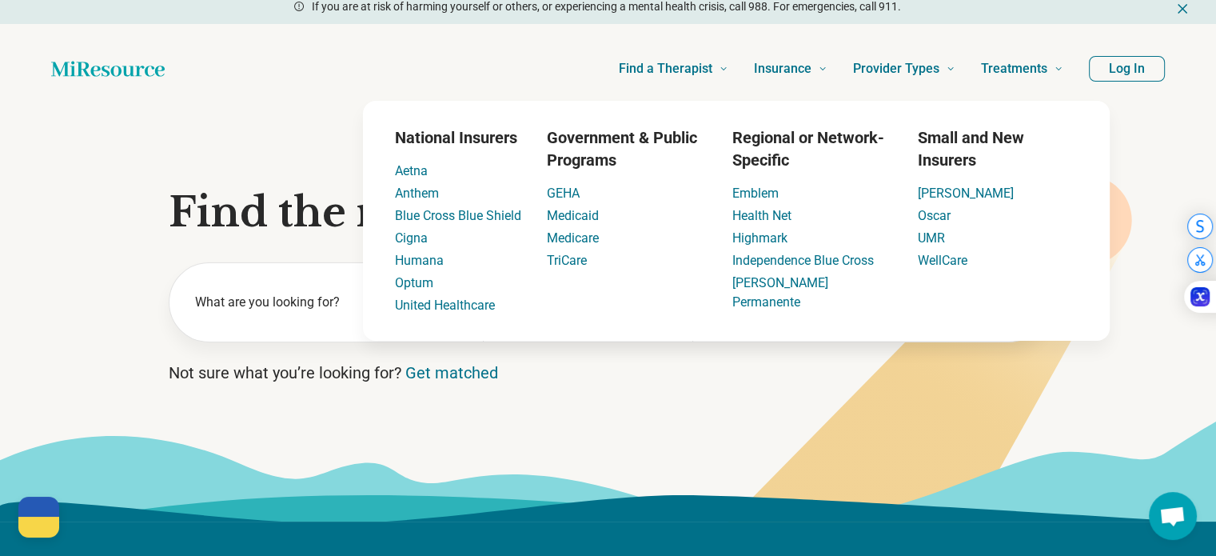 This screenshot has height=556, width=1216. I want to click on label: What are you looking for?, so click(329, 302).